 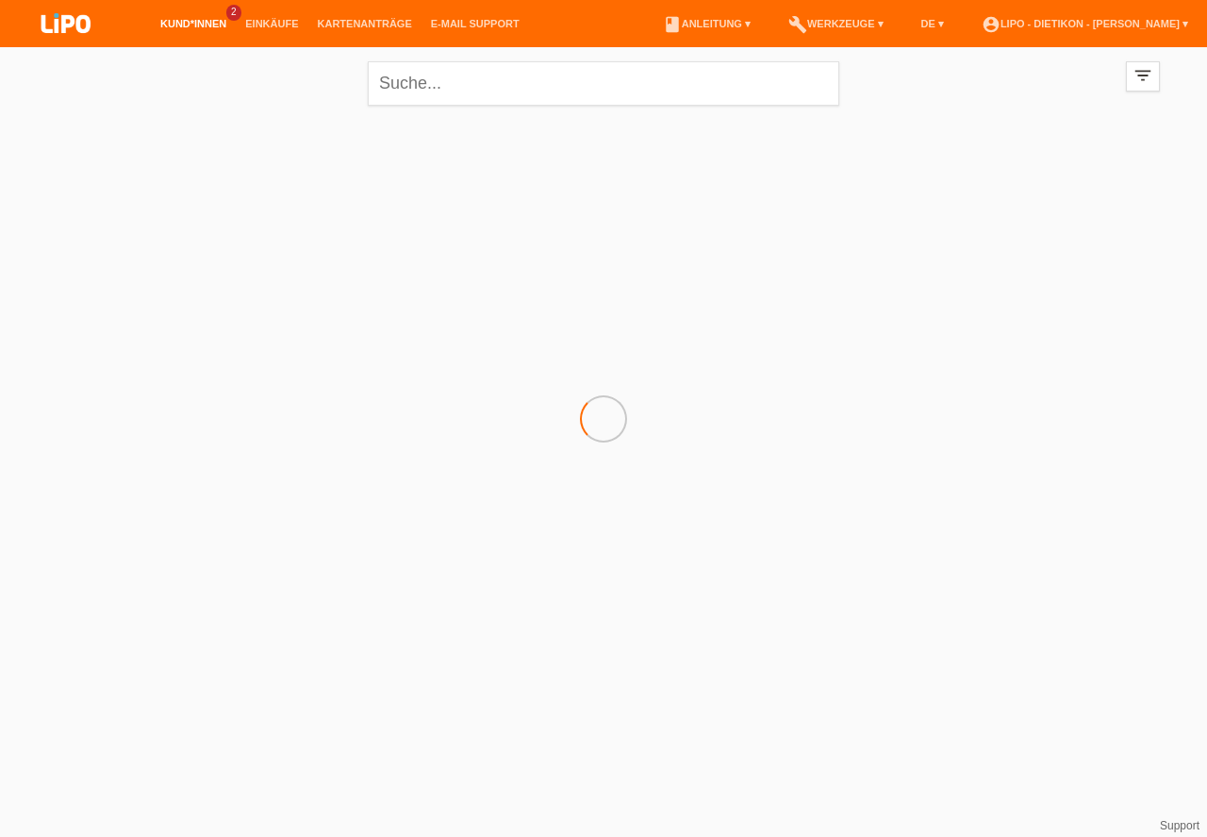 I want to click on a: buildWerkzeuge ▾, so click(x=836, y=24).